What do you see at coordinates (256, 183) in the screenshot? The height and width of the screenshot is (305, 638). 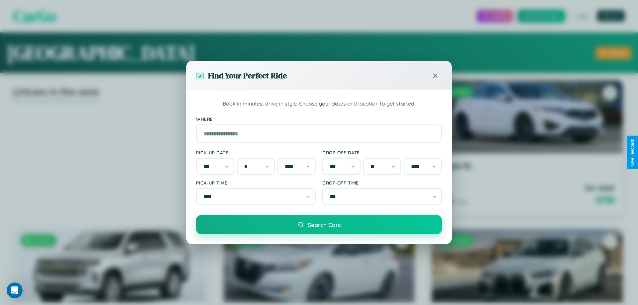 I see `label: Pick-up Time` at bounding box center [256, 183].